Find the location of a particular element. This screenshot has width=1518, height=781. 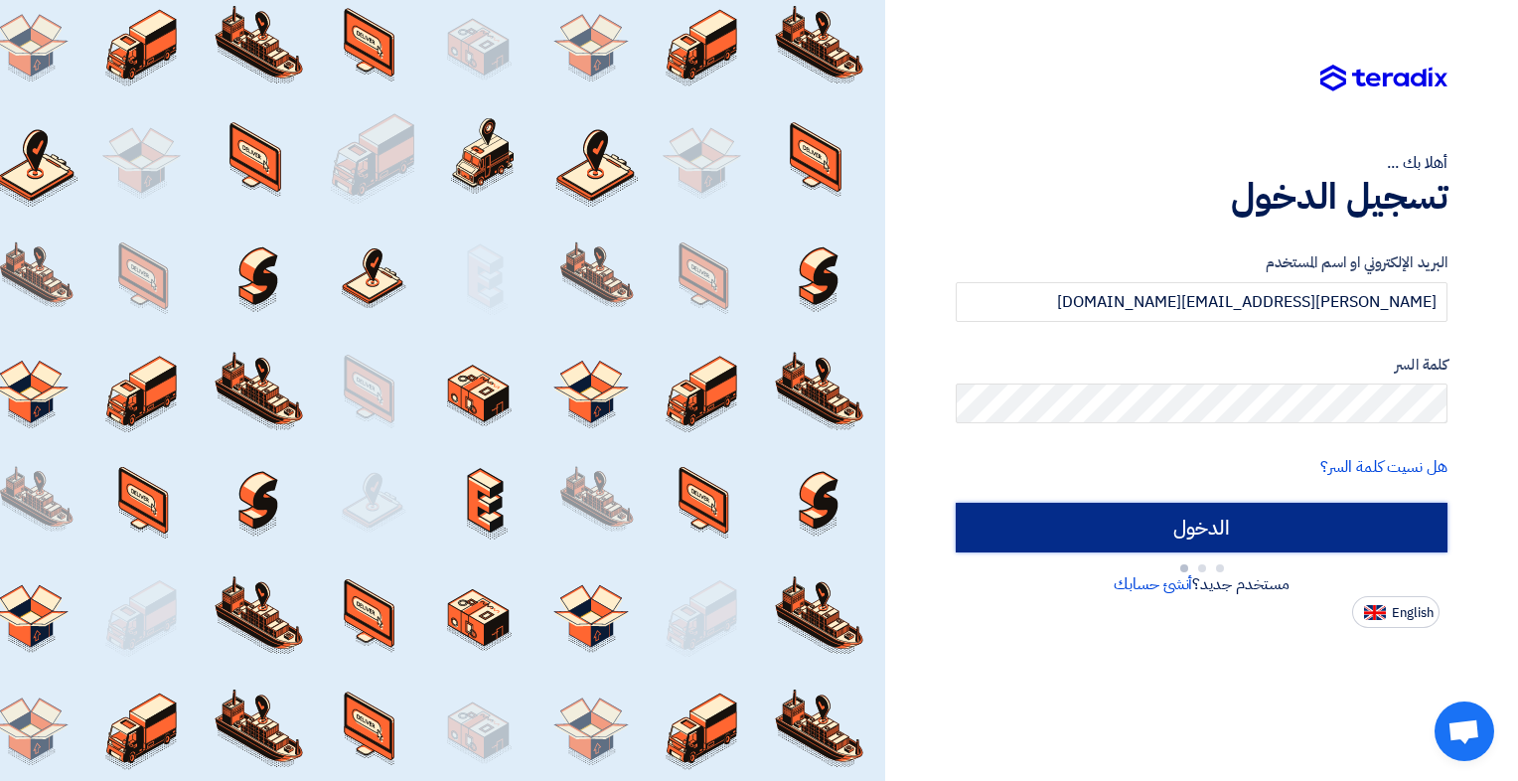

input: أدخل بريد العمل الإلكتروني او اسم المستخدم الخاص بك ... is located at coordinates (1201, 302).